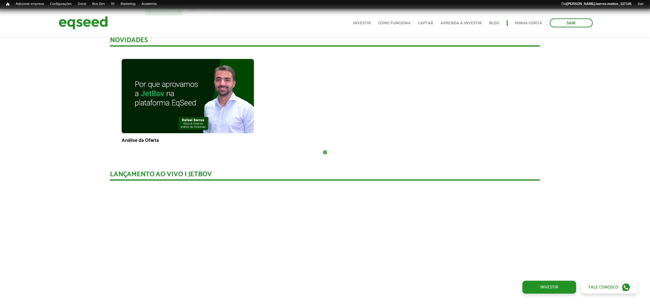 The height and width of the screenshot is (306, 650). I want to click on a: Bus Dev, so click(99, 4).